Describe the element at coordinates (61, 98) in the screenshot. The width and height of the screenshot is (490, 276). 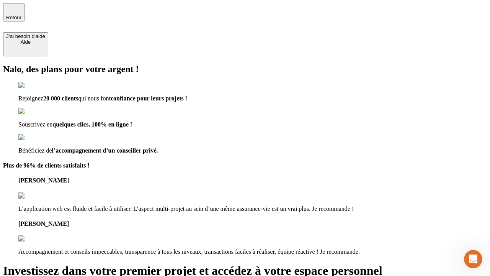
I see `span: 20 000 clients` at that location.